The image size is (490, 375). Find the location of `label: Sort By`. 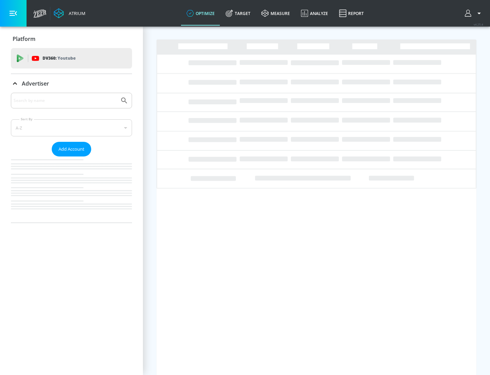

label: Sort By is located at coordinates (27, 119).